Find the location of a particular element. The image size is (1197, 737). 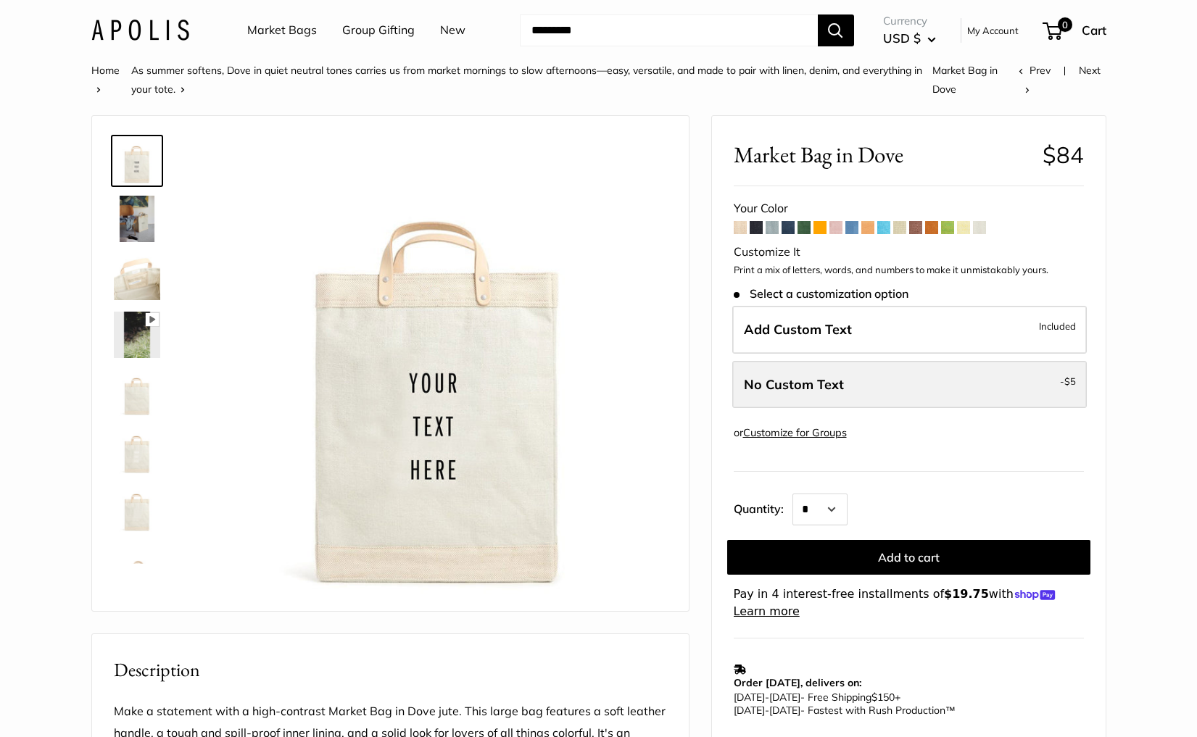

span: Included is located at coordinates (1057, 326).